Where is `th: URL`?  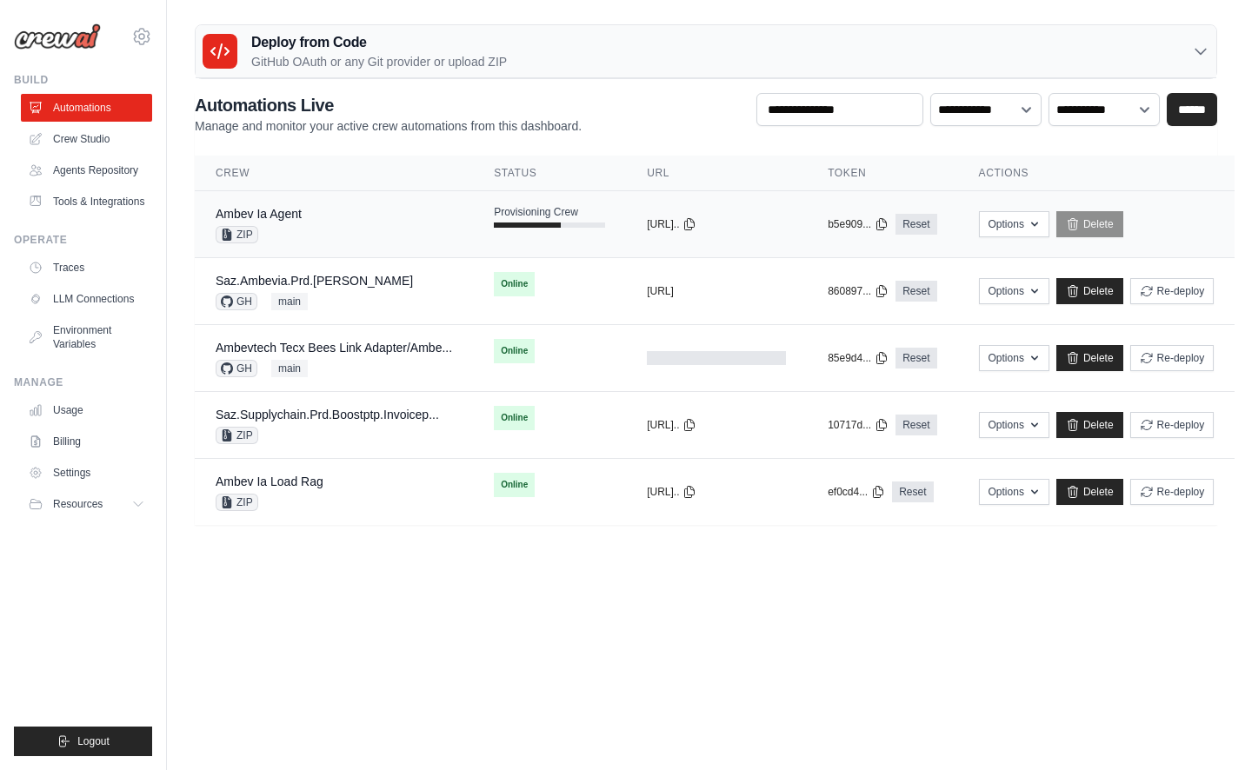 th: URL is located at coordinates (716, 173).